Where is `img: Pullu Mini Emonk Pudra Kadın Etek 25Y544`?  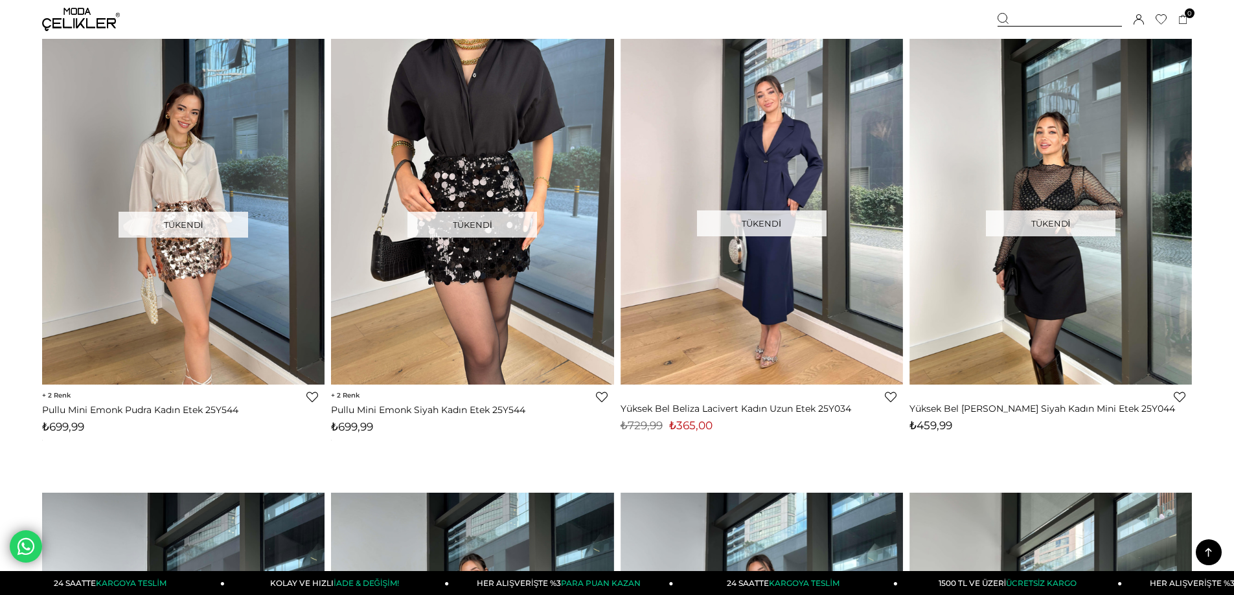 img: Pullu Mini Emonk Pudra Kadın Etek 25Y544 is located at coordinates (183, 196).